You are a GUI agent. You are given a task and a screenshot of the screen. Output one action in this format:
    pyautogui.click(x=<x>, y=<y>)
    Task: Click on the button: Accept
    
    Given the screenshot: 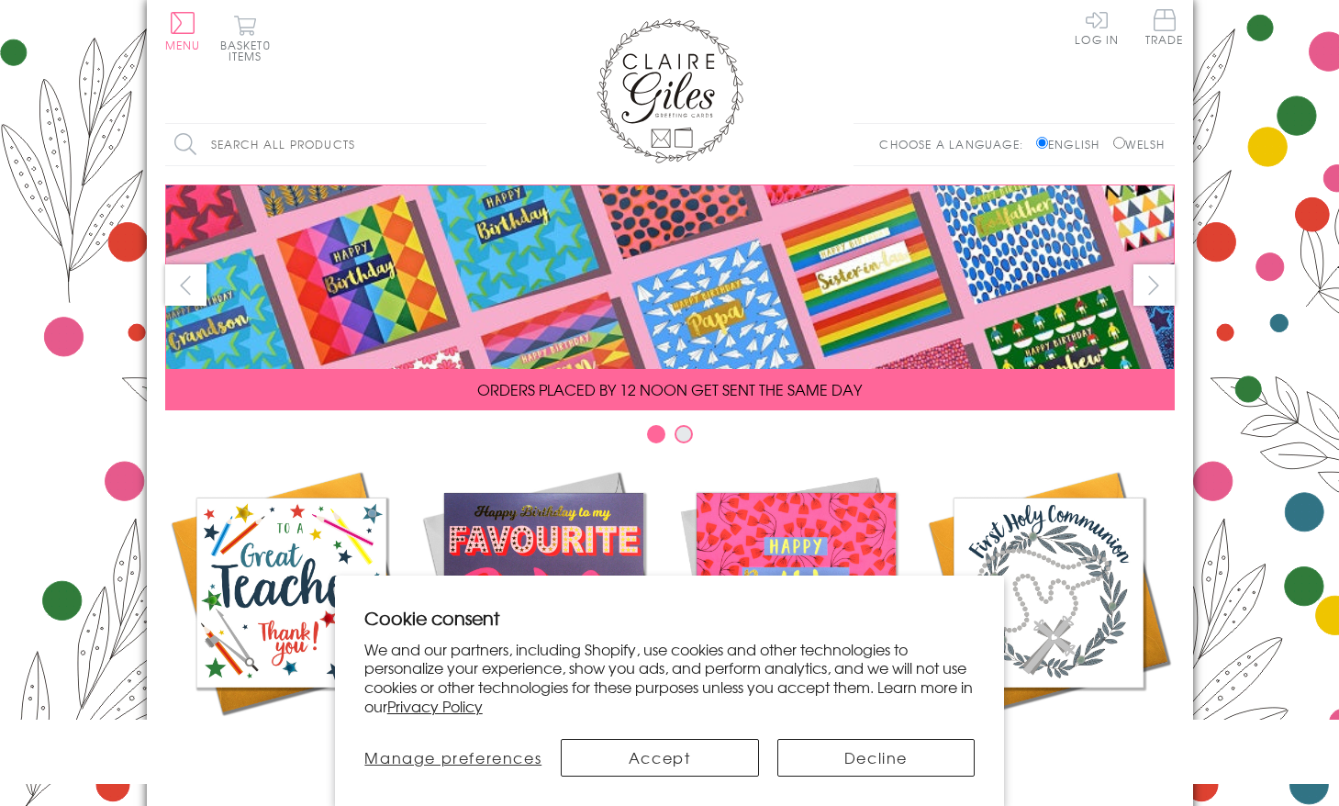 What is the action you would take?
    pyautogui.click(x=660, y=757)
    